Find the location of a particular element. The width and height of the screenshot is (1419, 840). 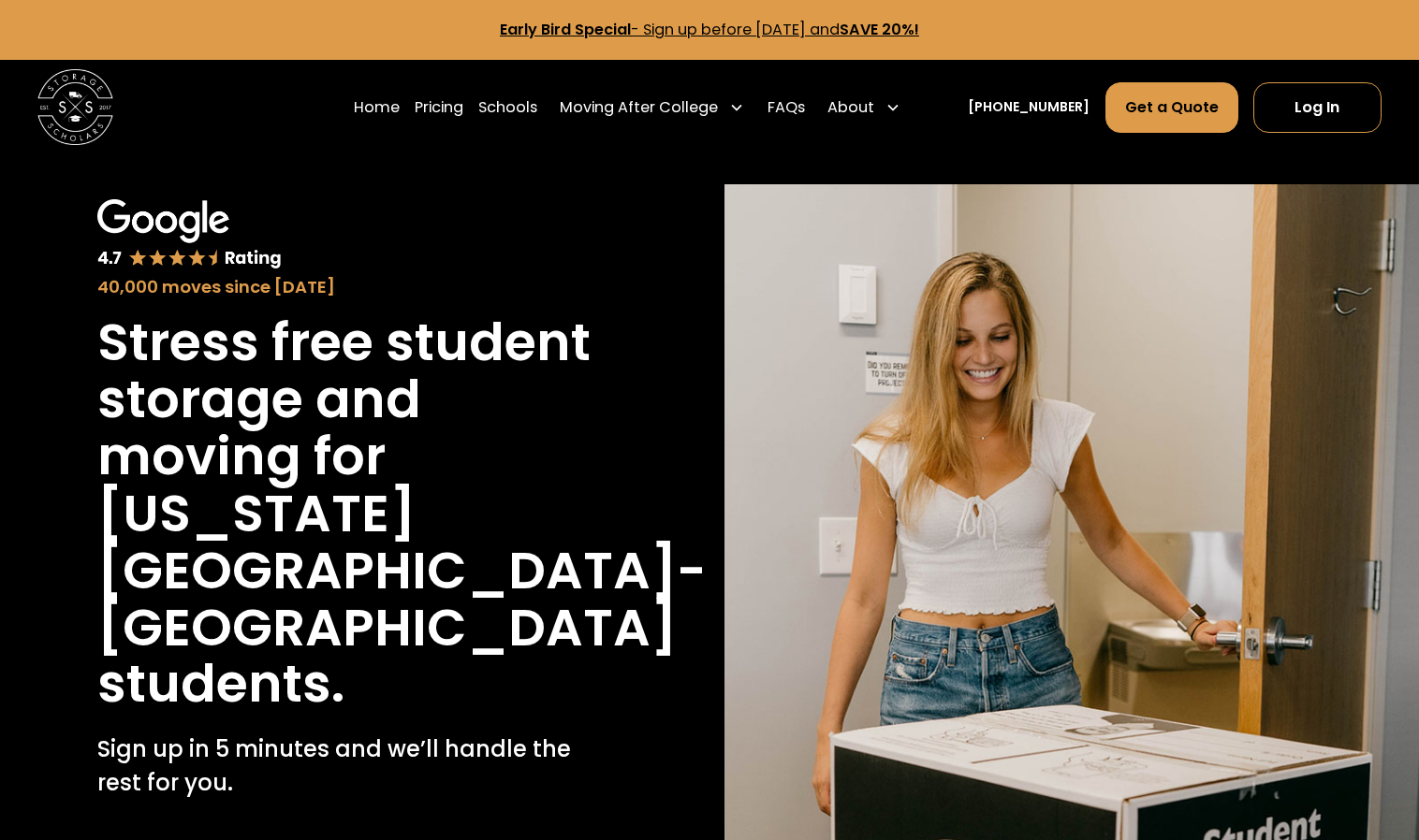

a: Schools is located at coordinates (507, 108).